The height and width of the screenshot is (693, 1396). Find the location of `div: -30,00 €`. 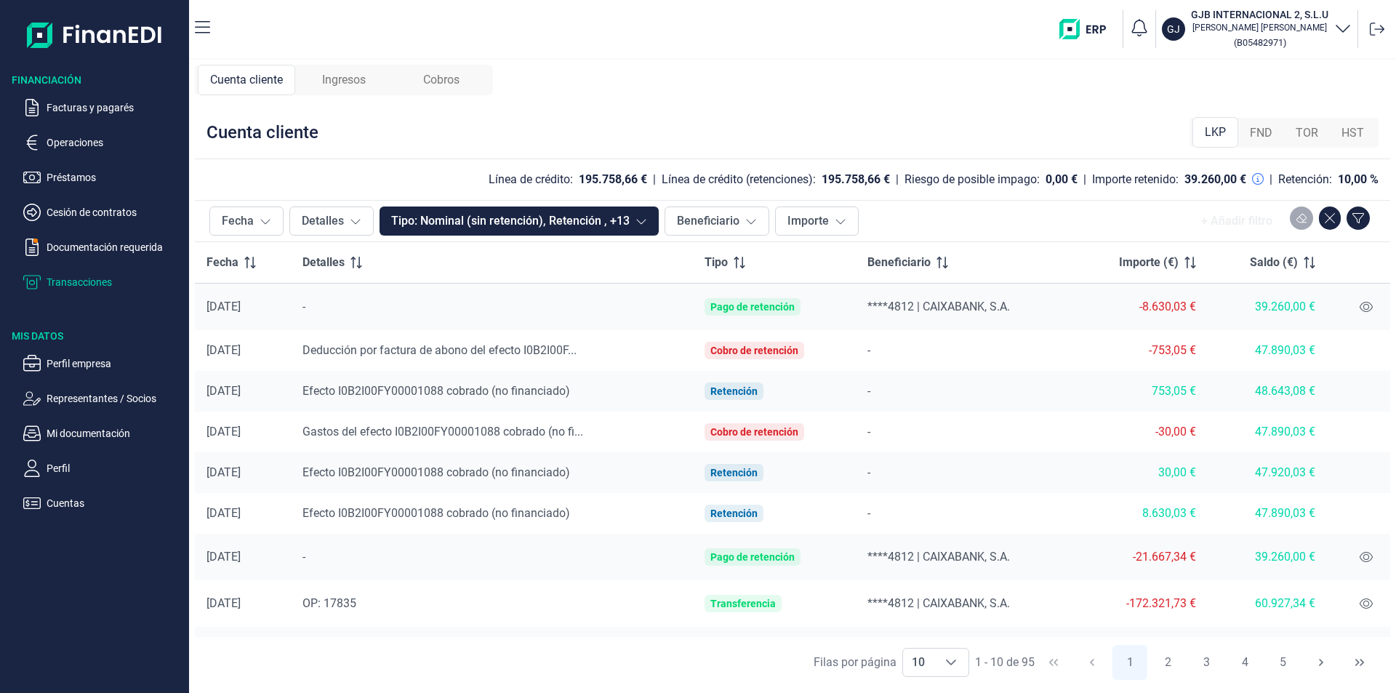

div: -30,00 € is located at coordinates (1141, 432).